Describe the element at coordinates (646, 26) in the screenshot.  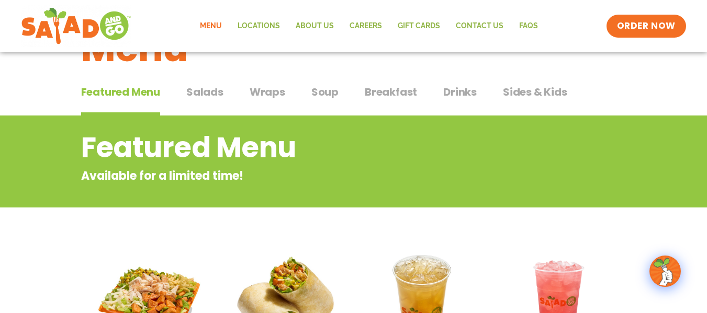
I see `span: ORDER NOW` at that location.